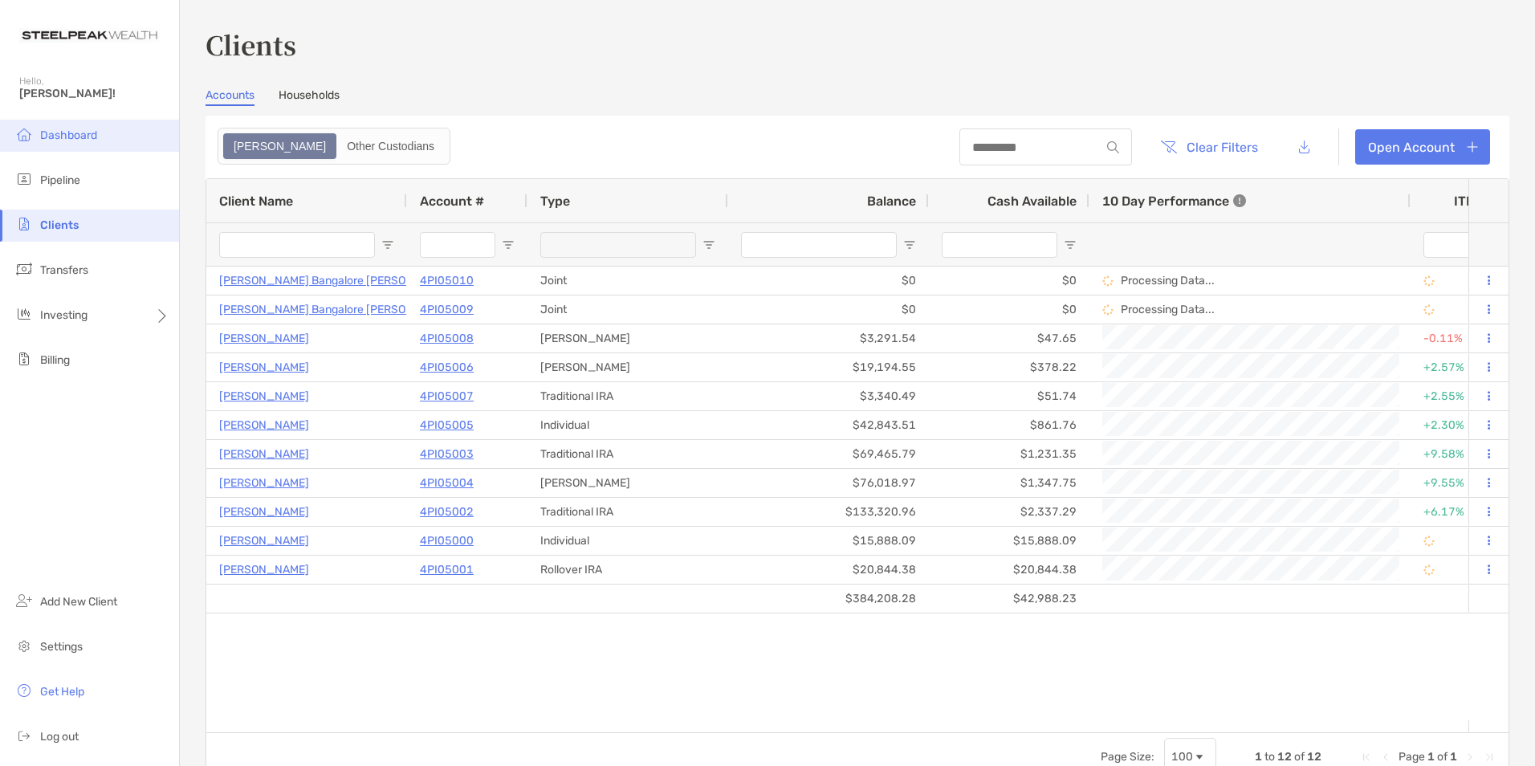 Image resolution: width=1535 pixels, height=766 pixels. Describe the element at coordinates (1458, 396) in the screenshot. I see `div: +2.55%` at that location.